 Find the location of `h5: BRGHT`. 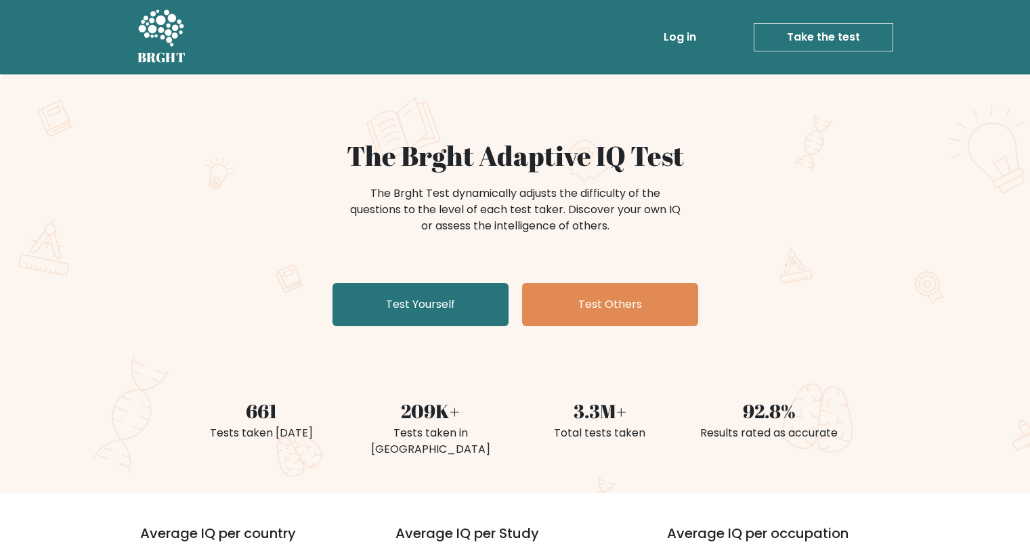

h5: BRGHT is located at coordinates (162, 58).